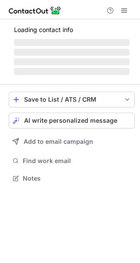 The image size is (140, 263). I want to click on span: Add to email campaign, so click(58, 142).